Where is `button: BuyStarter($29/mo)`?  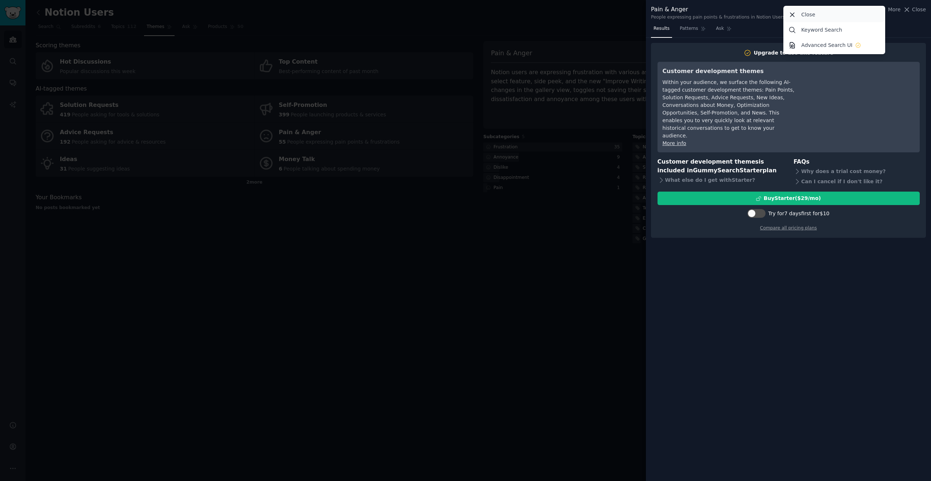 button: BuyStarter($29/mo) is located at coordinates (789, 198).